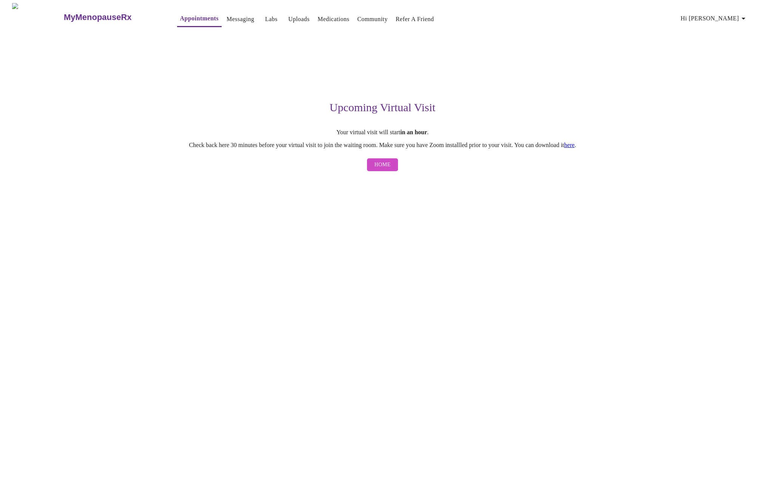 This screenshot has height=489, width=765. I want to click on button: Medications, so click(333, 19).